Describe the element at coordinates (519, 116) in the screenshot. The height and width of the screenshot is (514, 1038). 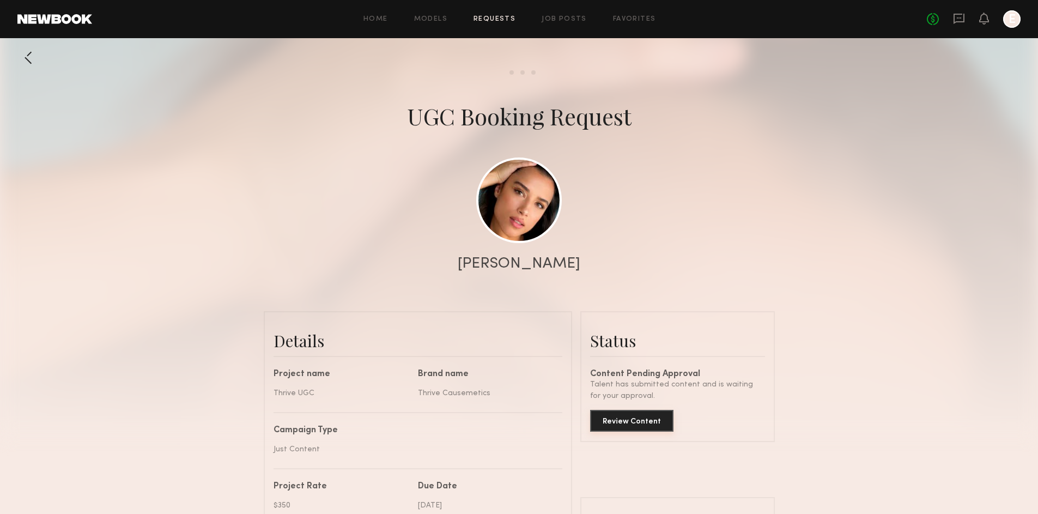
I see `div: UGC Booking Request` at that location.